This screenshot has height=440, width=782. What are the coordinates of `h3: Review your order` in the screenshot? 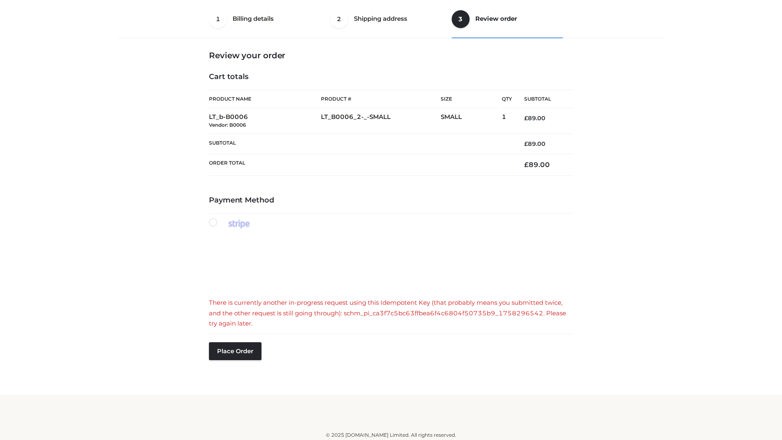 It's located at (391, 55).